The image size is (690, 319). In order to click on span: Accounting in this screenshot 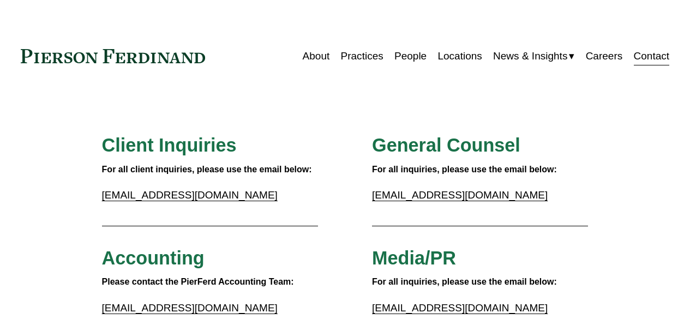, I will do `click(153, 258)`.